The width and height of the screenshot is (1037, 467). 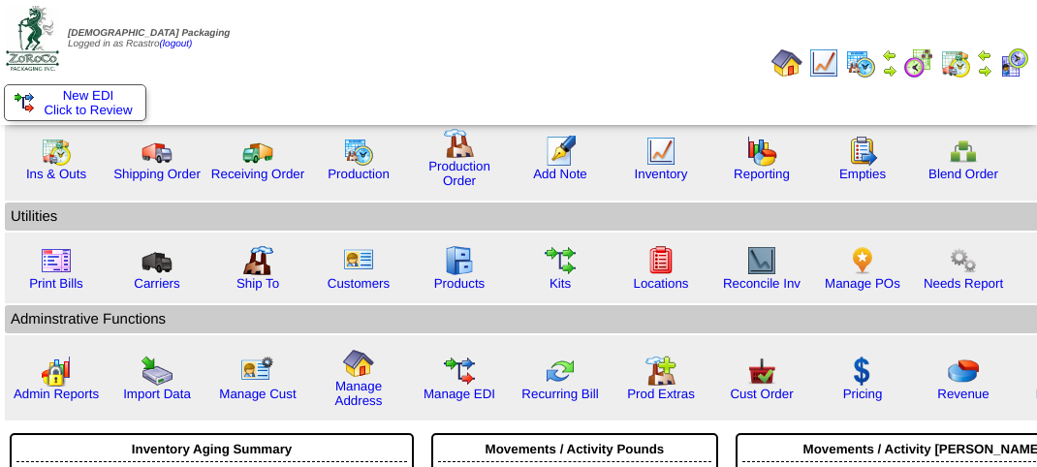 I want to click on a: Carriers, so click(x=156, y=283).